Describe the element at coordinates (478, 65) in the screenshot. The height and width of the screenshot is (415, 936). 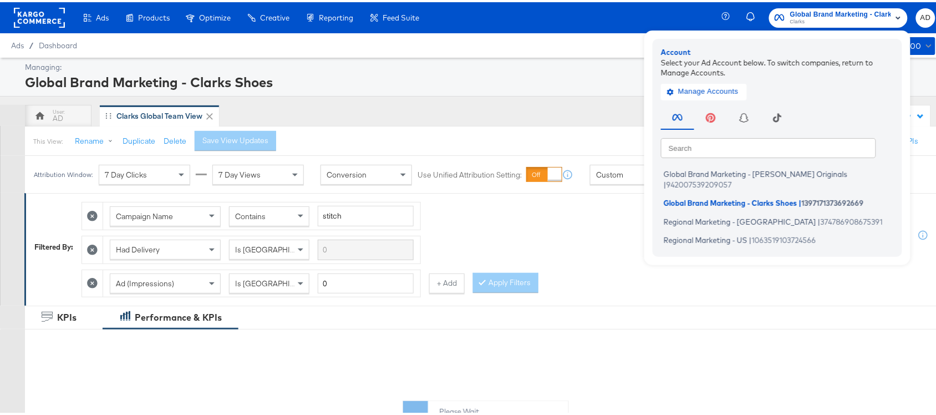
I see `div: Managing:` at that location.